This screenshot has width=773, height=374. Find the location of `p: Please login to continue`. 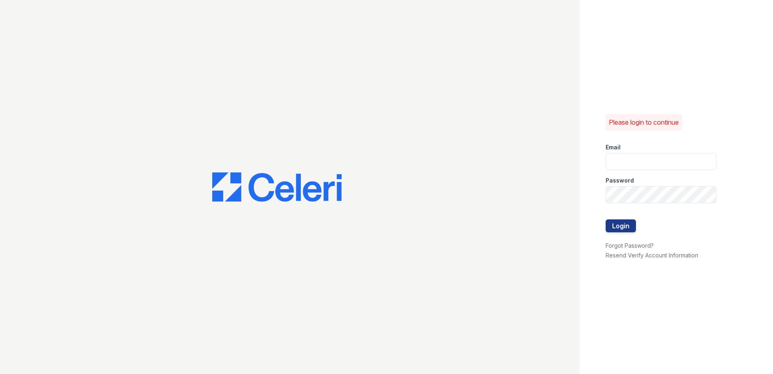

p: Please login to continue is located at coordinates (644, 122).